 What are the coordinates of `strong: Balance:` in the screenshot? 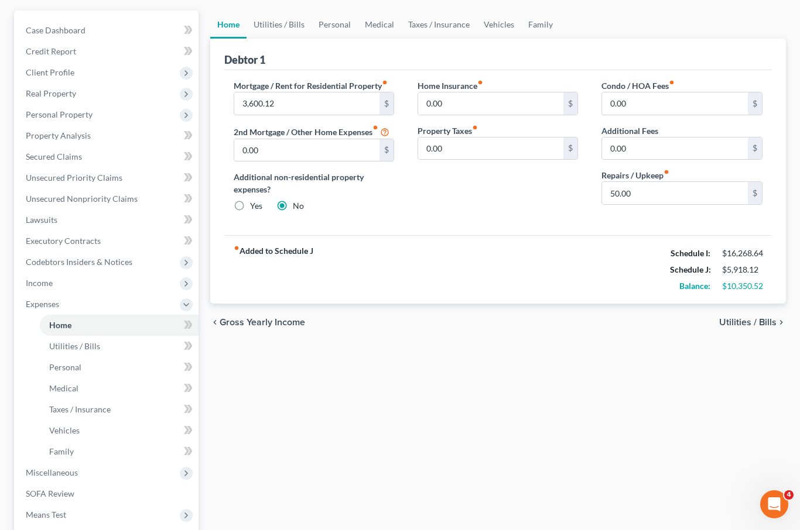 It's located at (694, 286).